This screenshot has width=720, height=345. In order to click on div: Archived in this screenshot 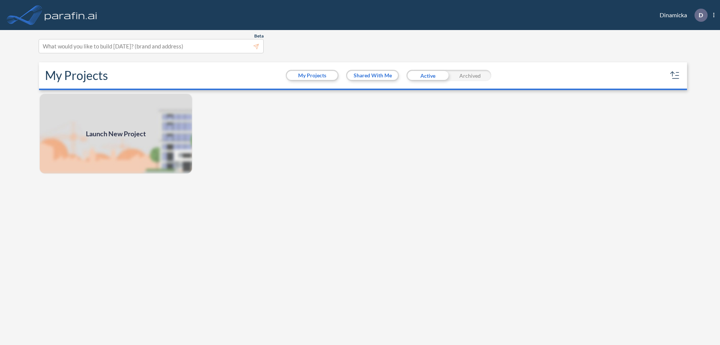, I will do `click(470, 75)`.